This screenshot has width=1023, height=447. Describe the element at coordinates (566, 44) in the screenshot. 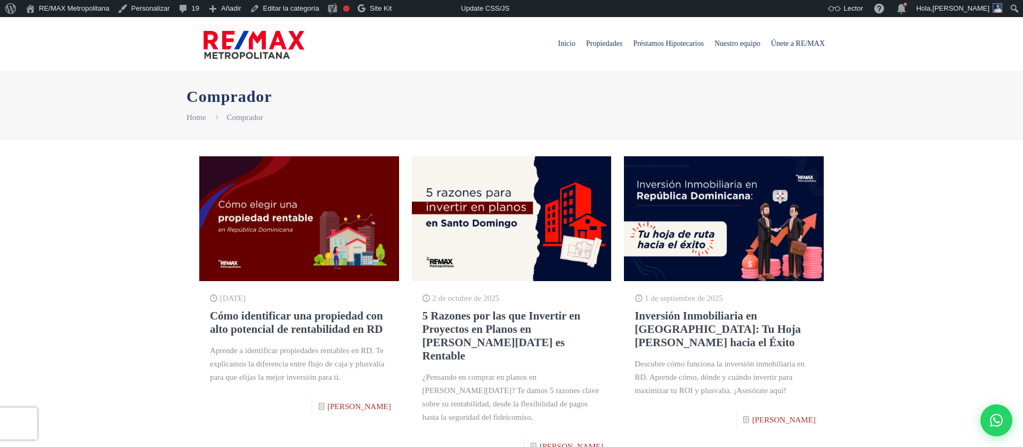

I see `a: Inicio` at that location.